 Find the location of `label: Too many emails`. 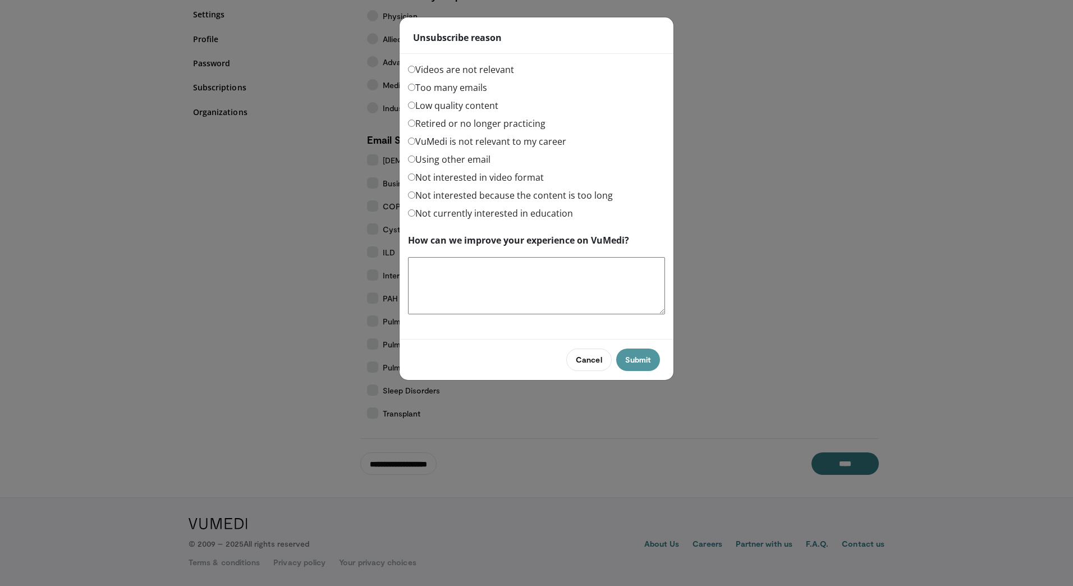

label: Too many emails is located at coordinates (447, 88).